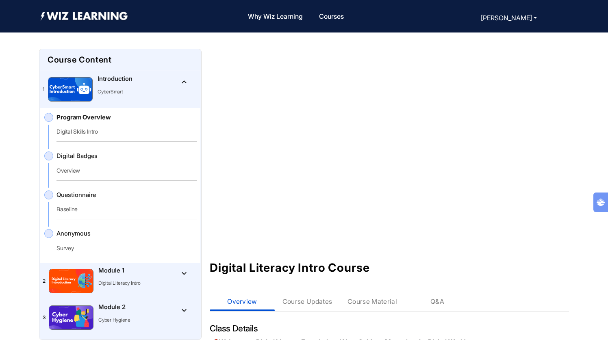 This screenshot has height=344, width=608. Describe the element at coordinates (242, 302) in the screenshot. I see `div: Overview` at that location.